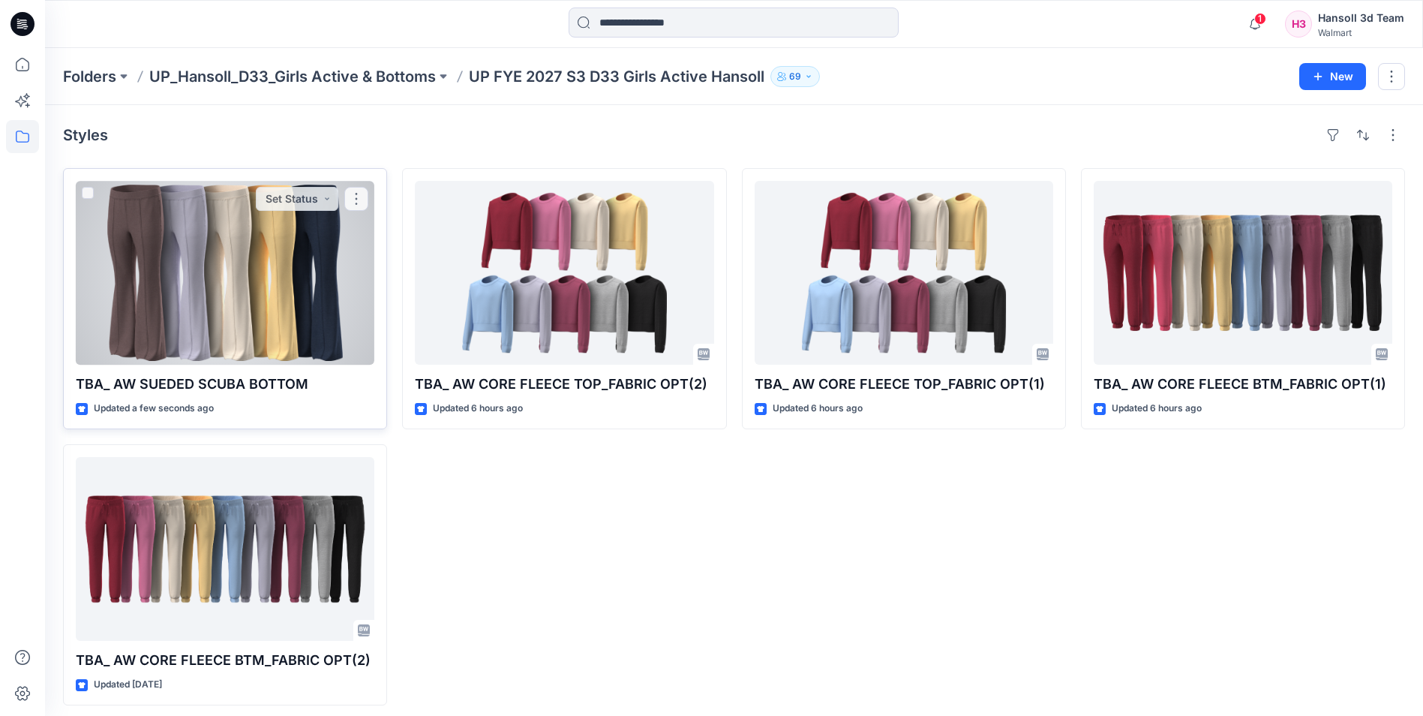 Image resolution: width=1423 pixels, height=716 pixels. Describe the element at coordinates (1243, 272) in the screenshot. I see `a: TBA_ AW CORE FLEECE BTM_FABRIC OPT(1)` at that location.